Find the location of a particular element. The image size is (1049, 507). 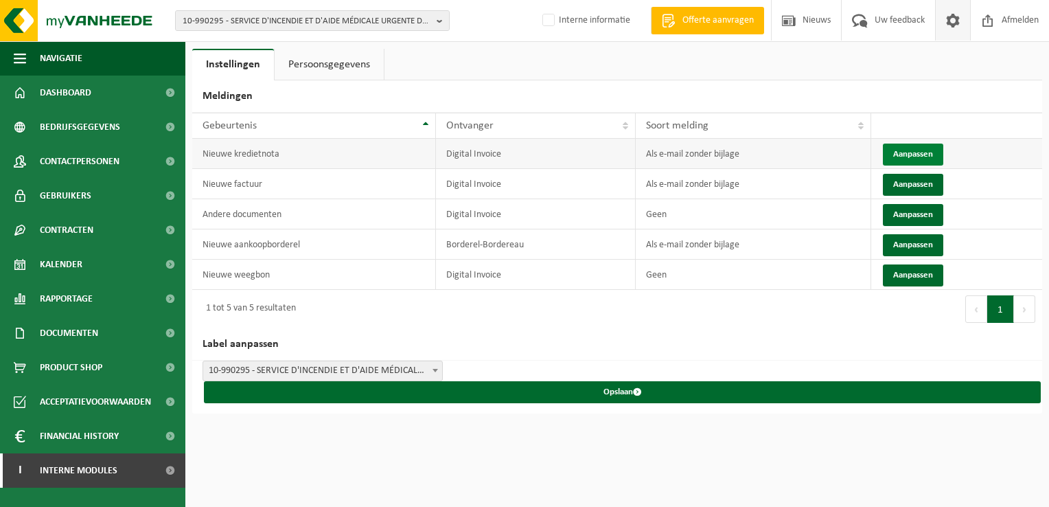

td: Nieuwe aankoopborderel is located at coordinates (314, 244).